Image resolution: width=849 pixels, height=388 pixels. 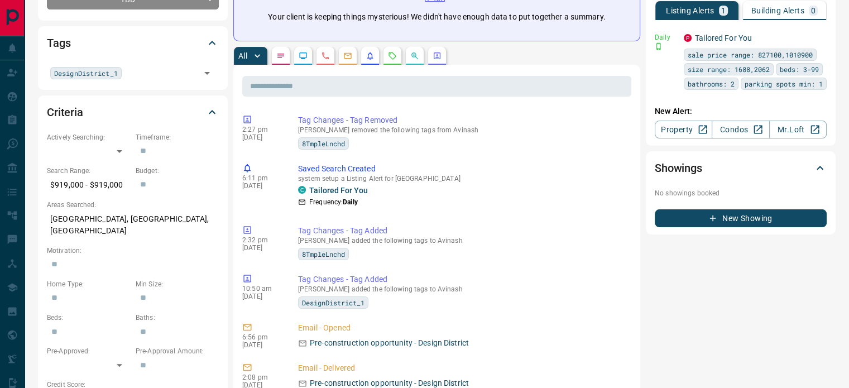 What do you see at coordinates (65, 112) in the screenshot?
I see `h2: Criteria` at bounding box center [65, 112].